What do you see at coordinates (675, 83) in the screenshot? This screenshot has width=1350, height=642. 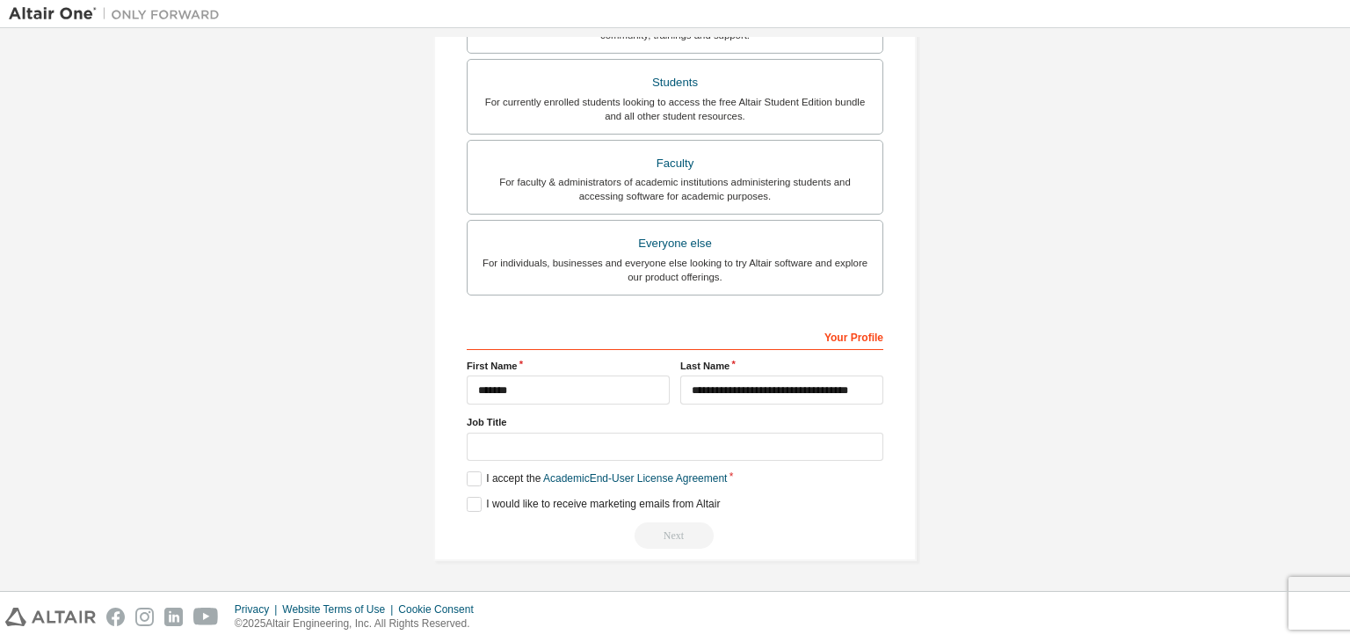 I see `div: Students` at bounding box center [675, 83].